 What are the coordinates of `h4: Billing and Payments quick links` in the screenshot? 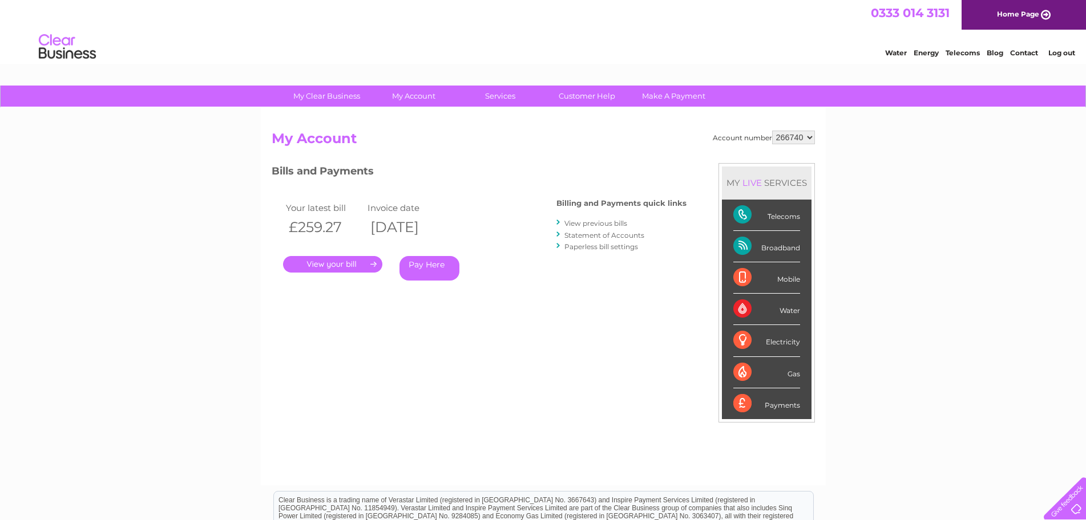 It's located at (621, 203).